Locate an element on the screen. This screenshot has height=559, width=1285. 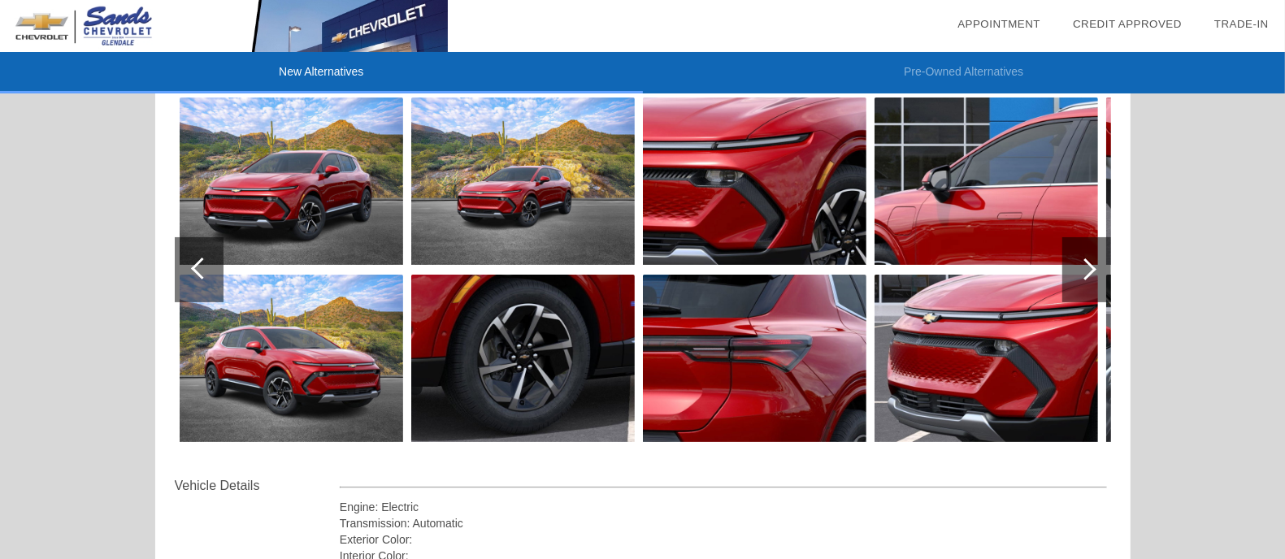
div: Vehicle Details is located at coordinates (257, 486).